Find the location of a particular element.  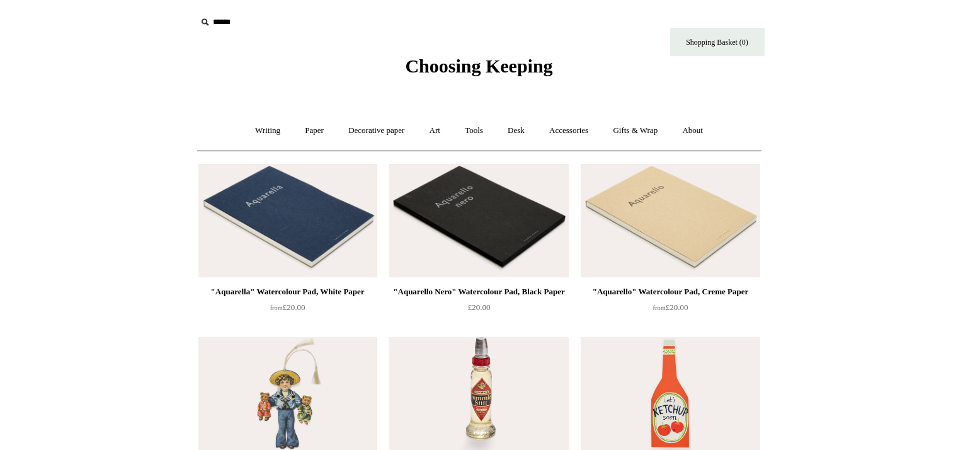

a: Accessories is located at coordinates (569, 130).